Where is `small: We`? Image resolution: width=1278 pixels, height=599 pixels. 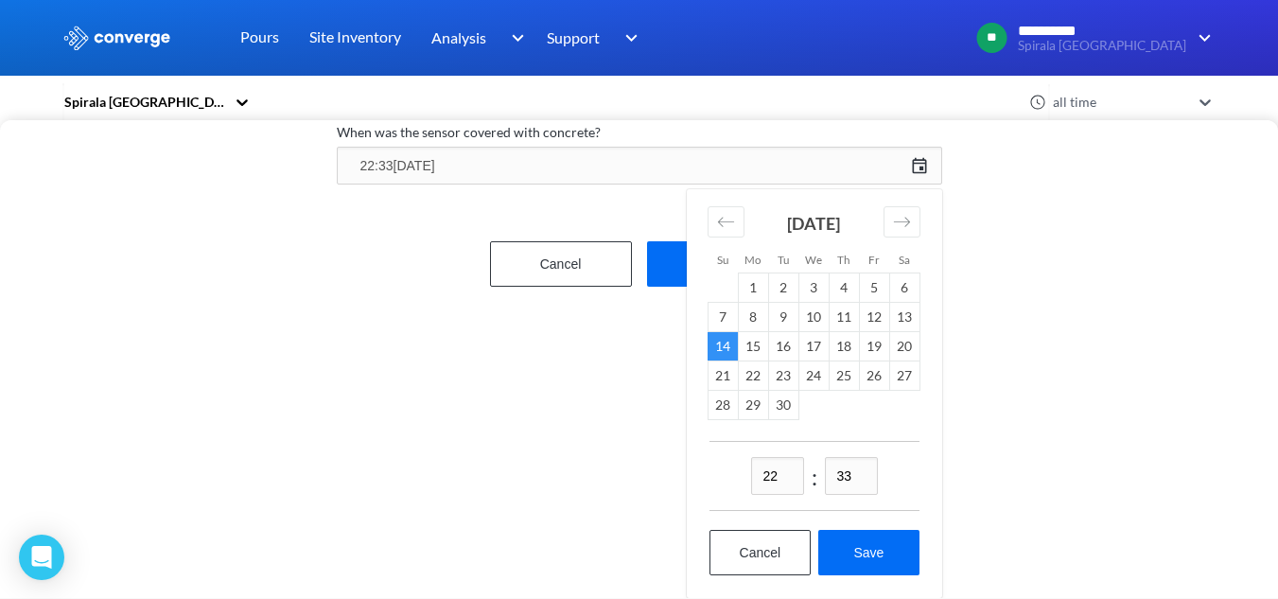
small: We is located at coordinates (813, 259).